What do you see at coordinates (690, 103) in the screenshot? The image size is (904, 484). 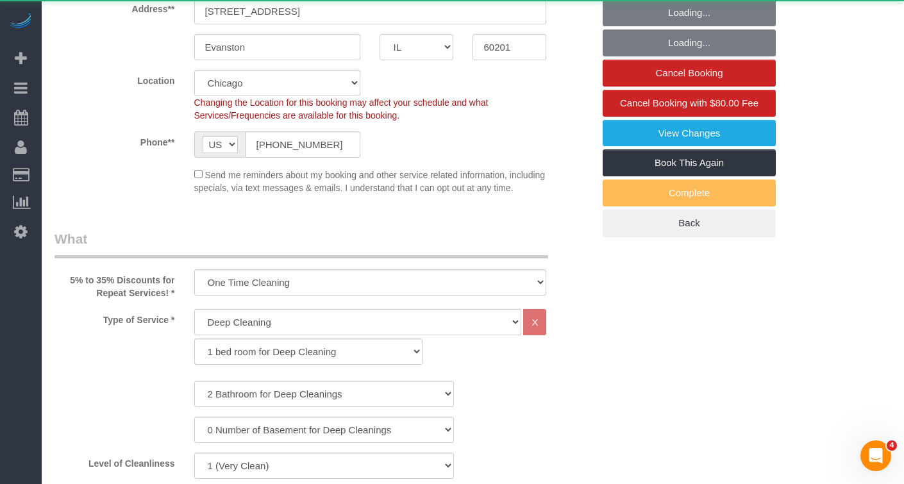 I see `span: Cancel Booking with $80.00 Fee` at bounding box center [690, 103].